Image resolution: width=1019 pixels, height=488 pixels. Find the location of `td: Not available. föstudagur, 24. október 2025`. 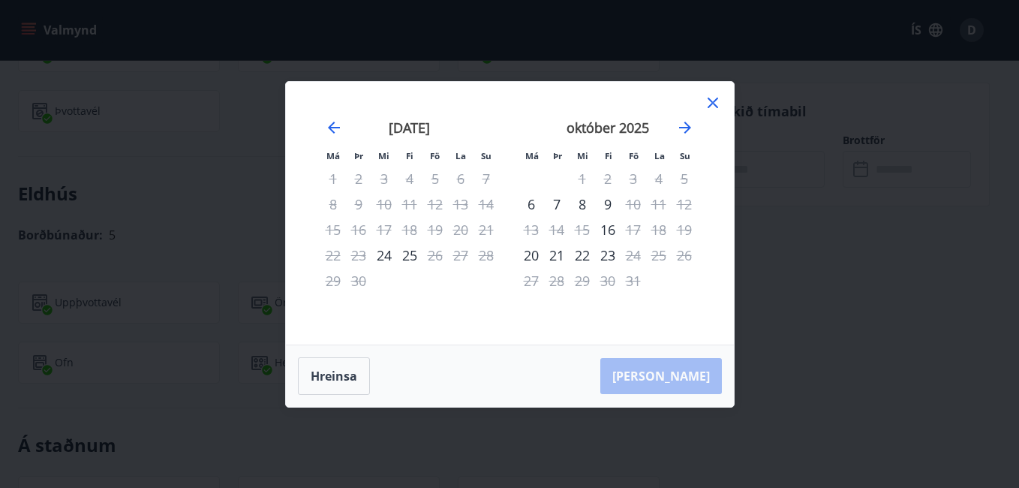

td: Not available. föstudagur, 24. október 2025 is located at coordinates (633, 255).